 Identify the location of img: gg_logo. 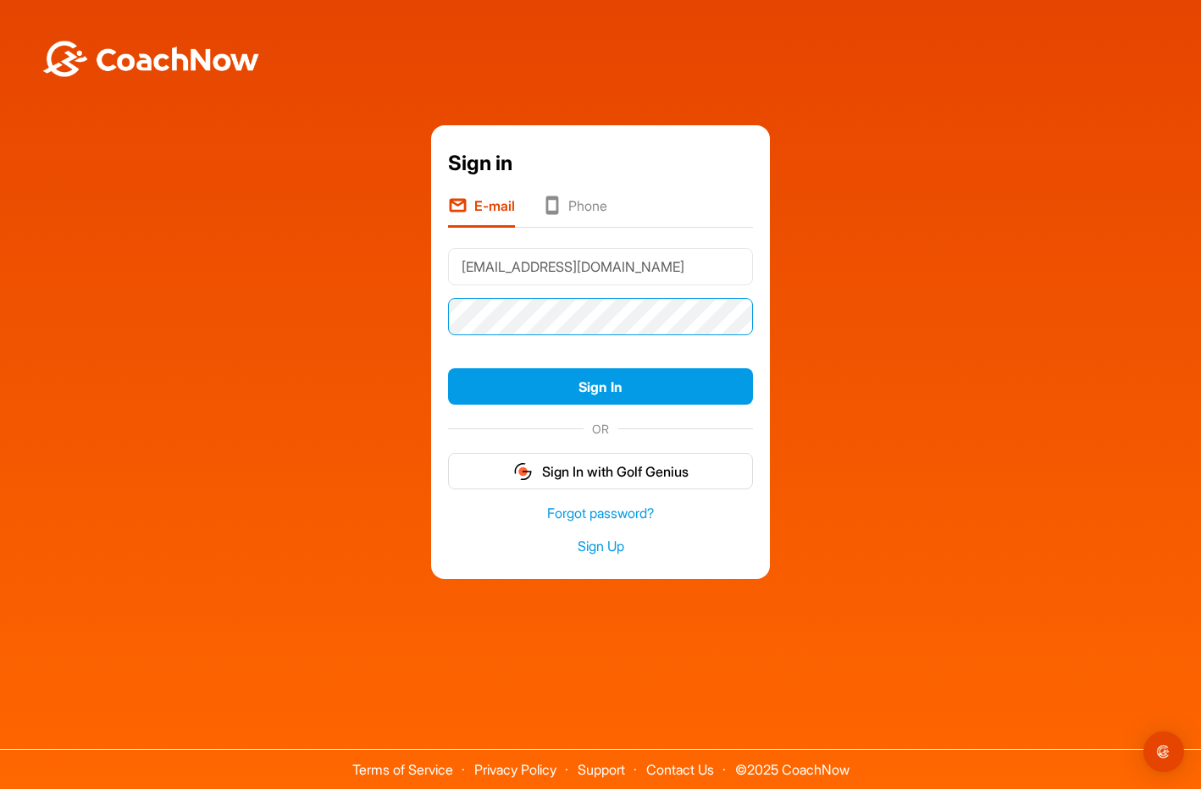
(522, 472).